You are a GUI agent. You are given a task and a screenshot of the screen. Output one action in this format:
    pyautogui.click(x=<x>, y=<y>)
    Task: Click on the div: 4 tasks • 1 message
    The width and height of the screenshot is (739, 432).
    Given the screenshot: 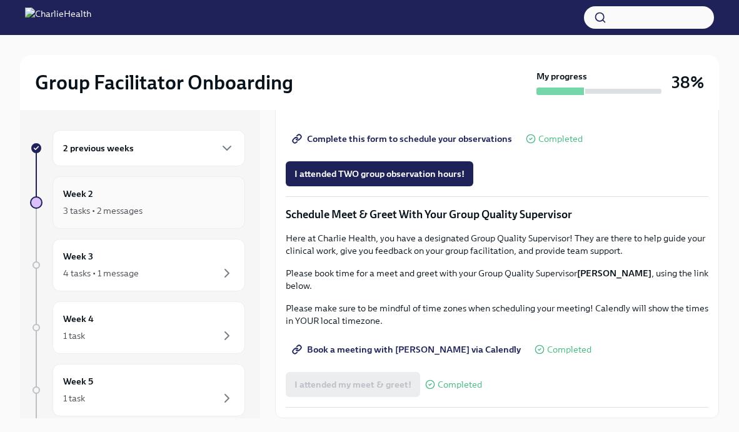 What is the action you would take?
    pyautogui.click(x=101, y=273)
    